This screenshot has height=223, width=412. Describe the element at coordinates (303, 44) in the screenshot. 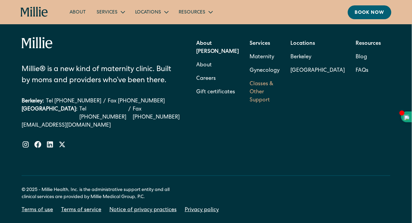

I see `strong: Locations` at that location.